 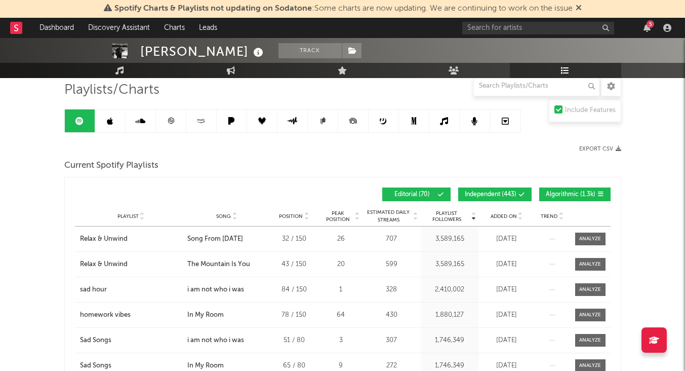 What do you see at coordinates (504, 216) in the screenshot?
I see `span: Added On` at bounding box center [504, 216].